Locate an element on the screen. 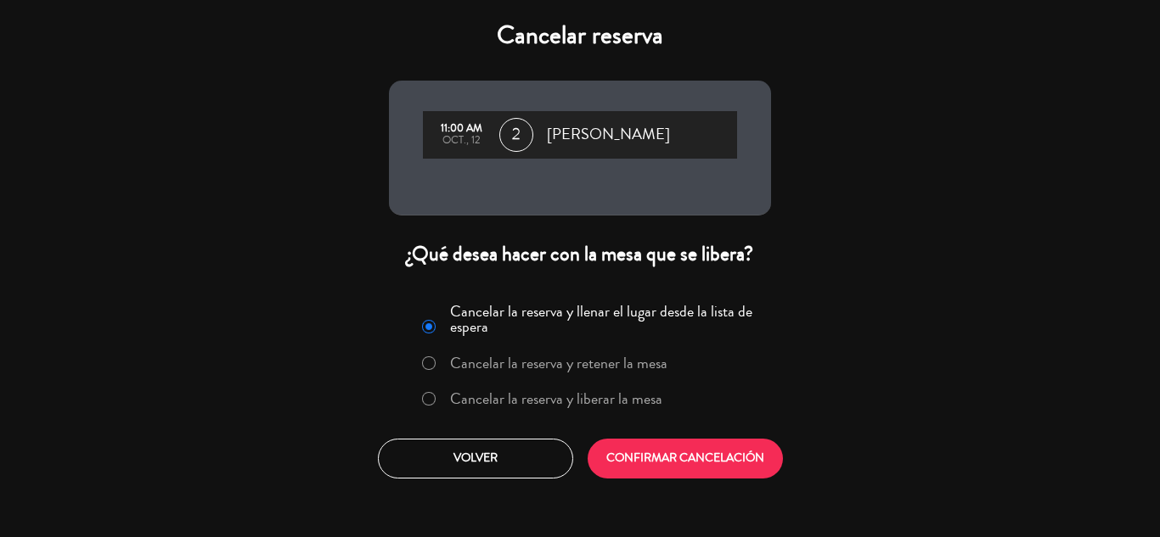  button: CONFIRMAR CANCELACIÓN is located at coordinates (685, 458).